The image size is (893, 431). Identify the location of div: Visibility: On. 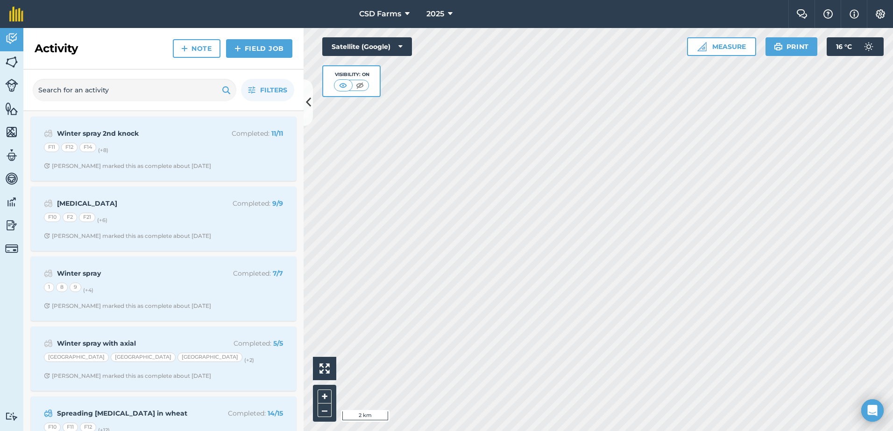
(352, 75).